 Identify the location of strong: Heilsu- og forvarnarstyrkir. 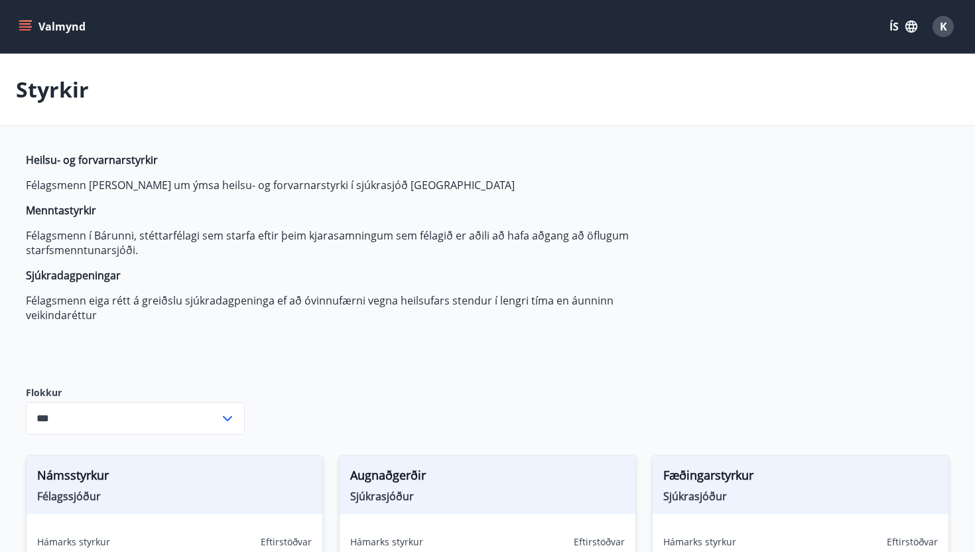
(92, 160).